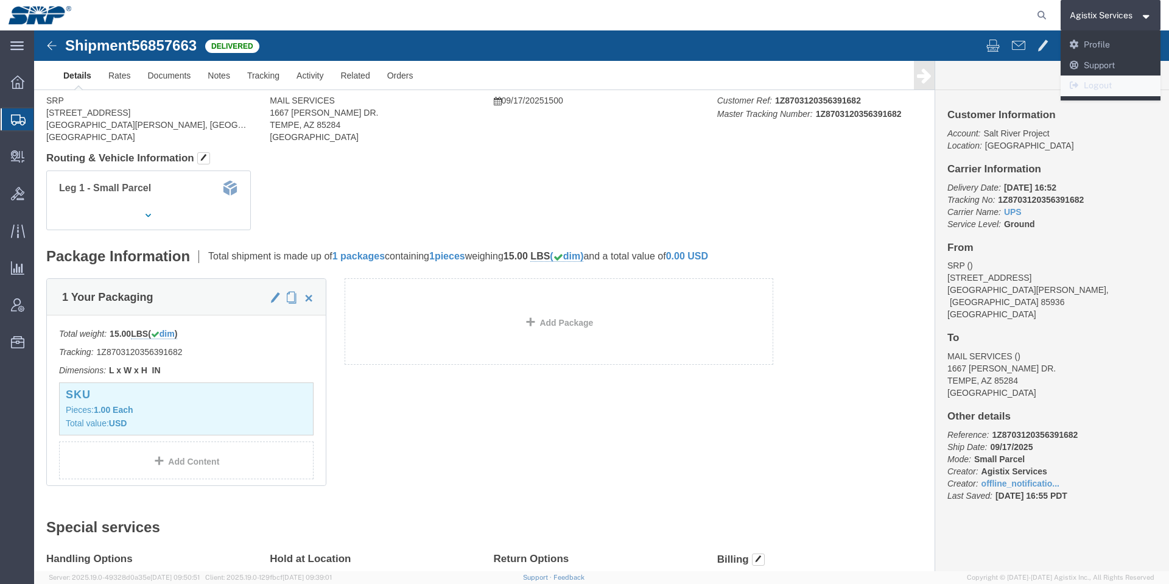  I want to click on span: Client: 2025.19.0-129fbcf, so click(269, 577).